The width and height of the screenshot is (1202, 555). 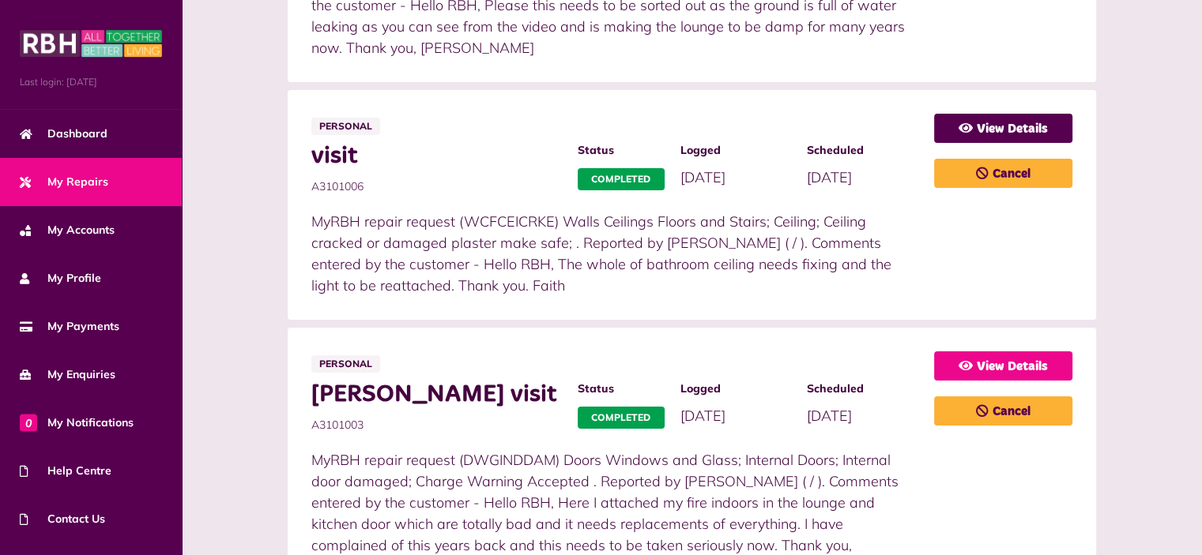 What do you see at coordinates (436, 156) in the screenshot?
I see `span: visit` at bounding box center [436, 156].